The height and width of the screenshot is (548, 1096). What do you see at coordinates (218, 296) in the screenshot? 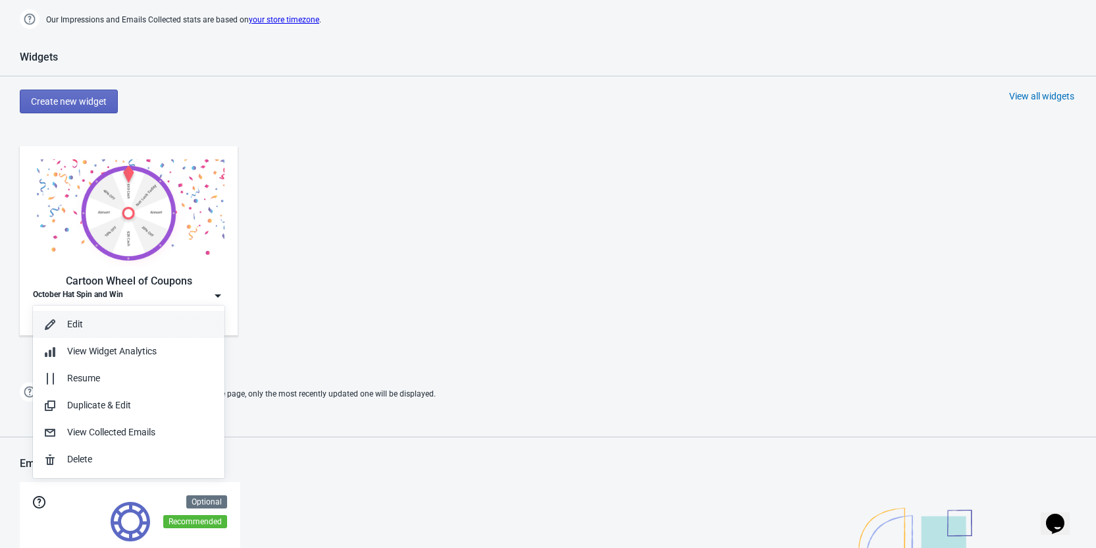
I see `img: dropdown.png` at bounding box center [218, 296].